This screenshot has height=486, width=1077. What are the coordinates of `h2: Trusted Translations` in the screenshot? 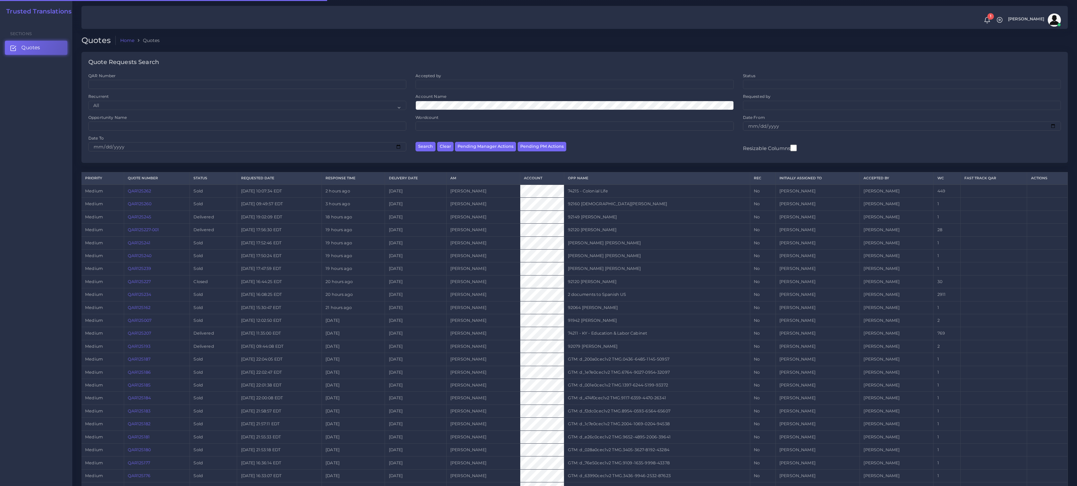 It's located at (36, 11).